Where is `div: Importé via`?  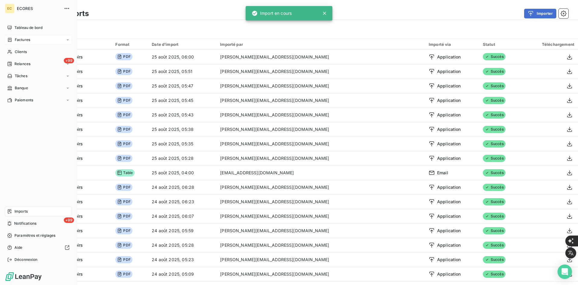 div: Importé via is located at coordinates (452, 44).